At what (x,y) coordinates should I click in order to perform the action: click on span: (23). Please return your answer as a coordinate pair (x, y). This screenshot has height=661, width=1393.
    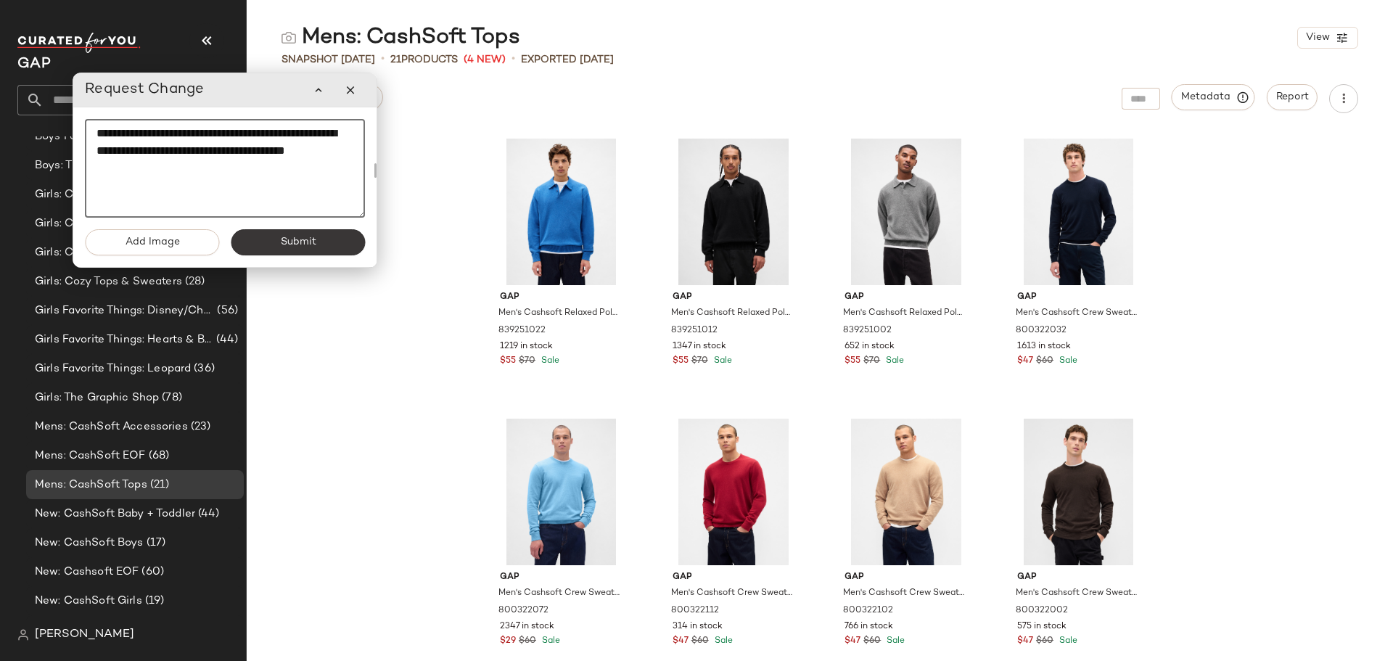
    Looking at the image, I should click on (199, 427).